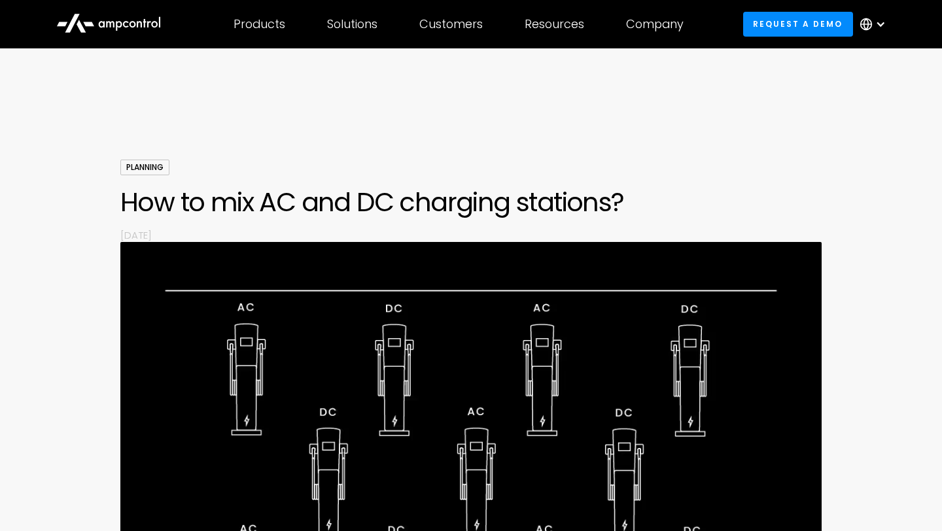 This screenshot has height=531, width=942. Describe the element at coordinates (655, 24) in the screenshot. I see `div: Company` at that location.